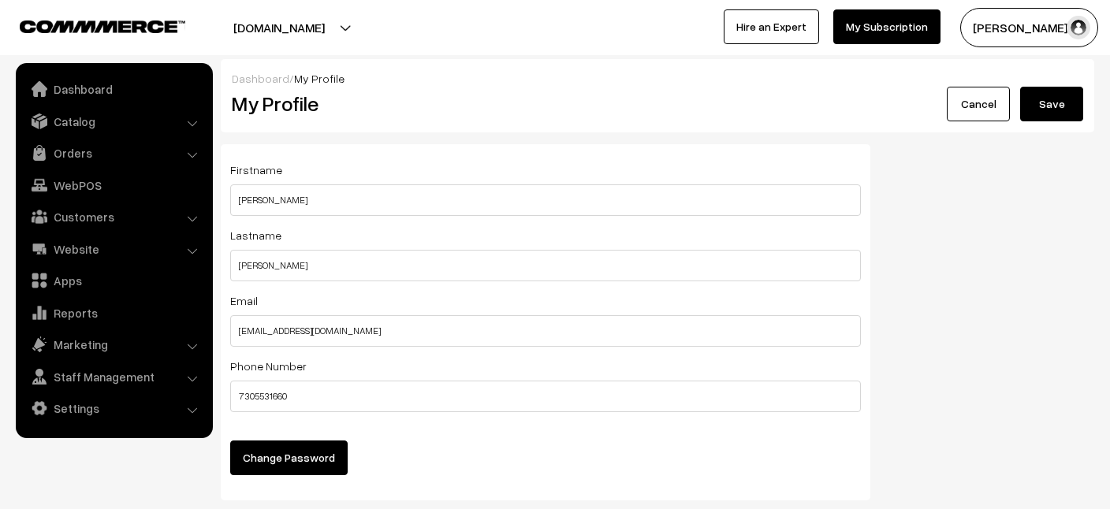  What do you see at coordinates (268, 366) in the screenshot?
I see `label: Phone Number` at bounding box center [268, 366].